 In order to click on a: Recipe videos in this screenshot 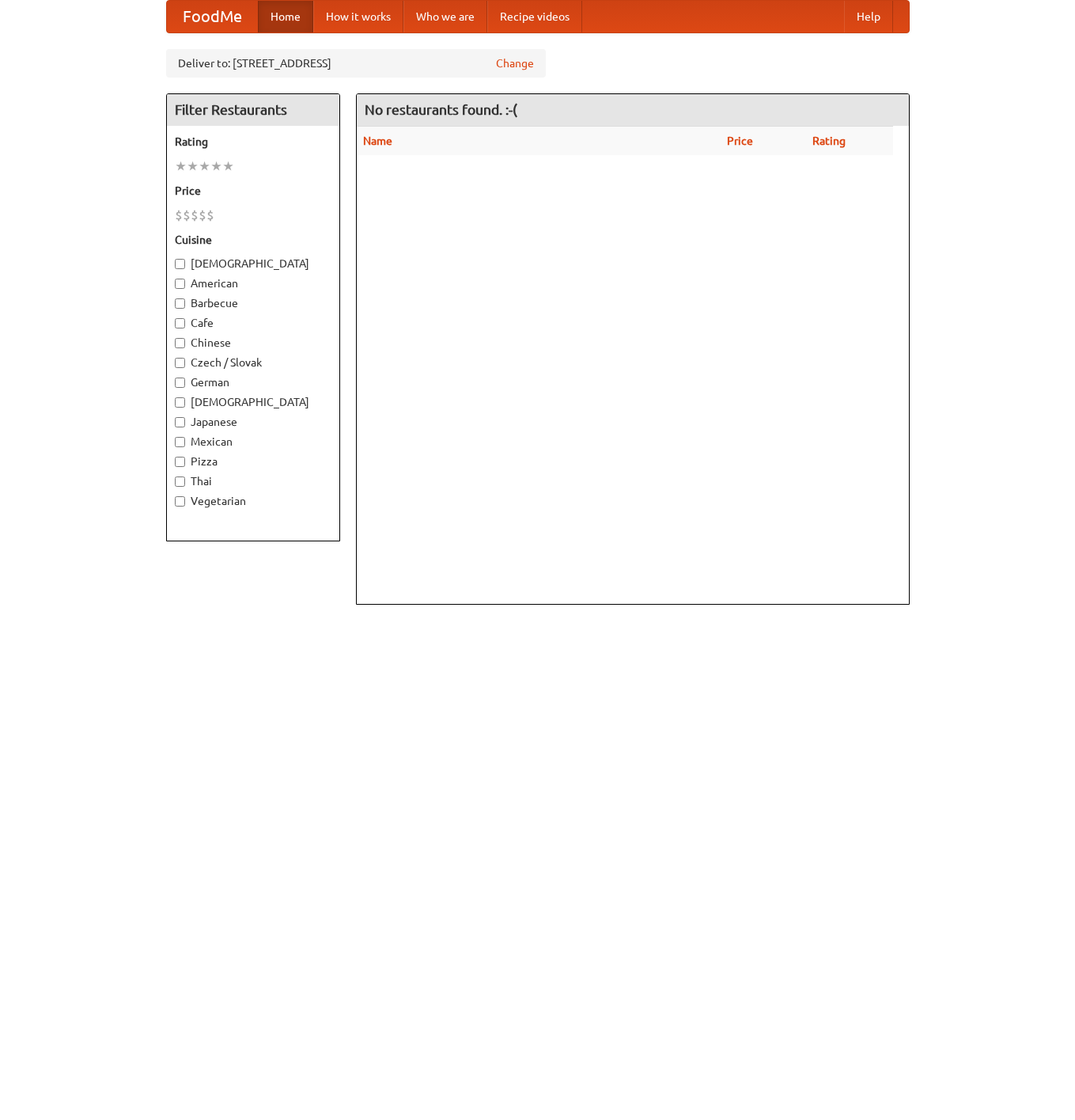, I will do `click(534, 17)`.